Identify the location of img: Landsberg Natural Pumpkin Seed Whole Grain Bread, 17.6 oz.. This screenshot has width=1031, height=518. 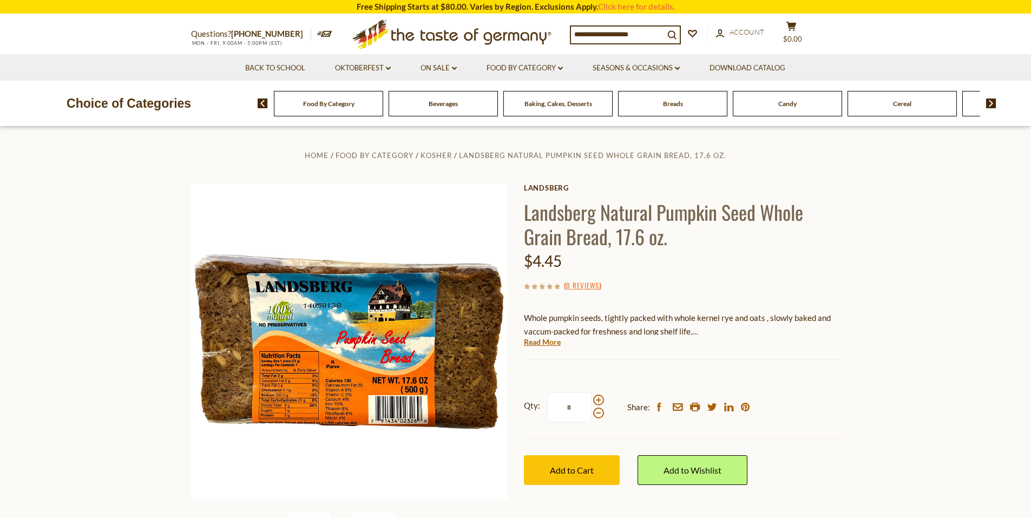
(349, 342).